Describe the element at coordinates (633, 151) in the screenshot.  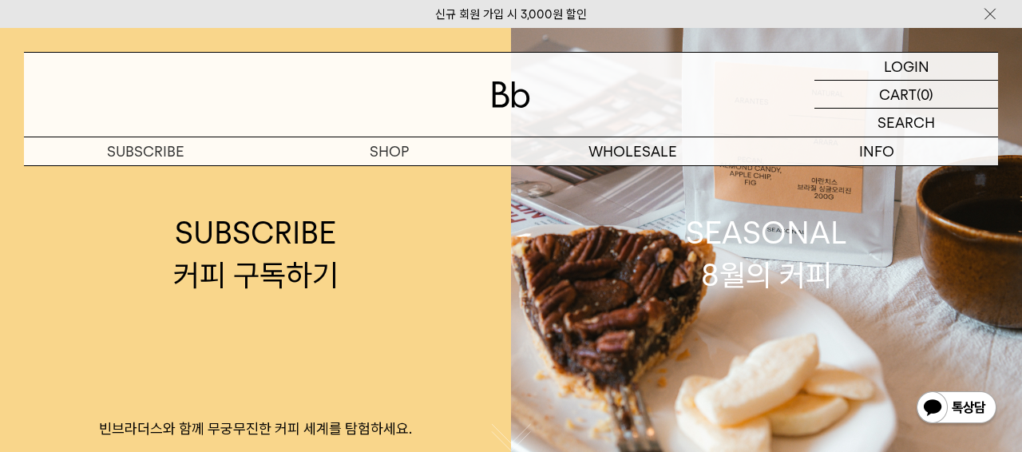
I see `p: WHOLESALE` at that location.